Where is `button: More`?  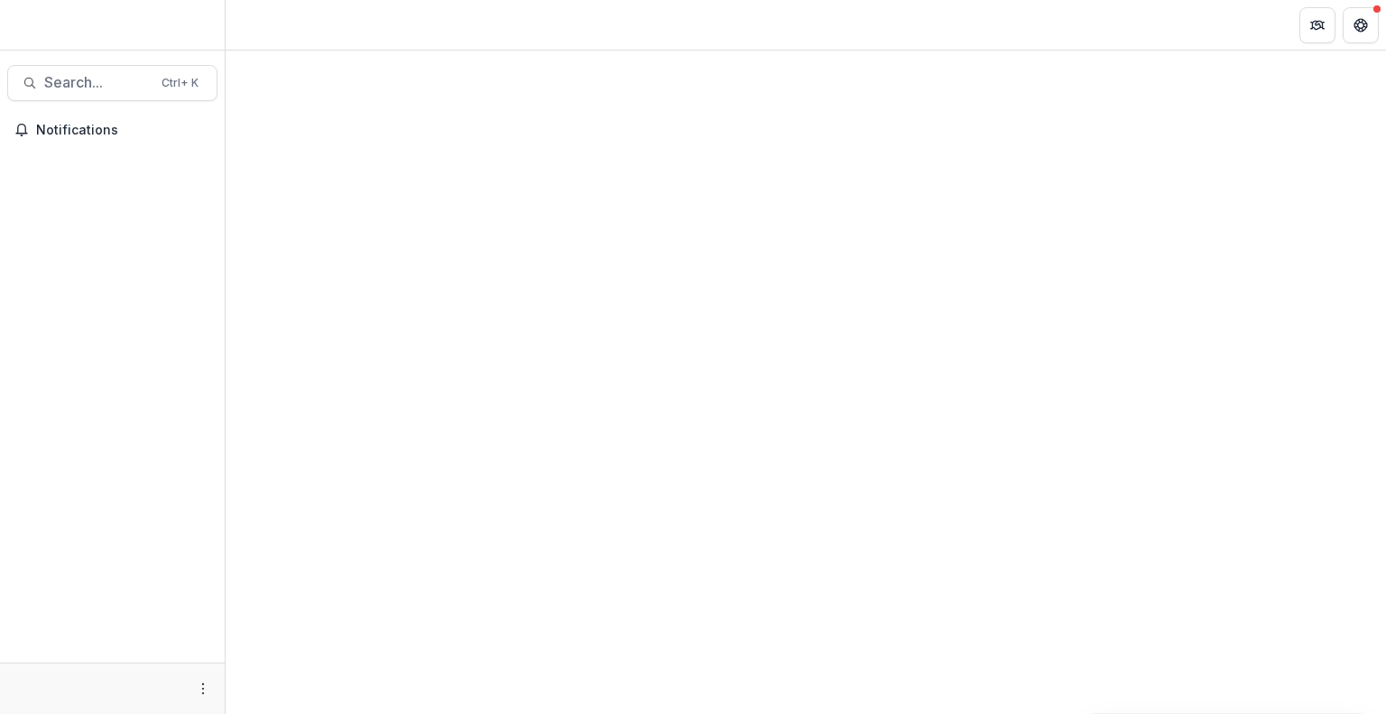 button: More is located at coordinates (203, 688).